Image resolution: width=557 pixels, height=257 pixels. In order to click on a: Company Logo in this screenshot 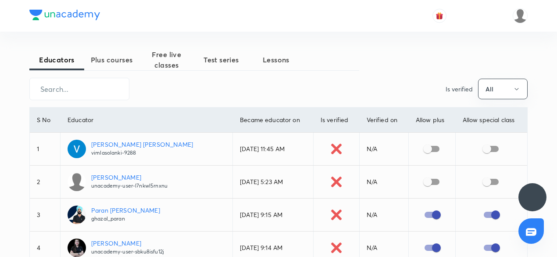, I will do `click(64, 16)`.